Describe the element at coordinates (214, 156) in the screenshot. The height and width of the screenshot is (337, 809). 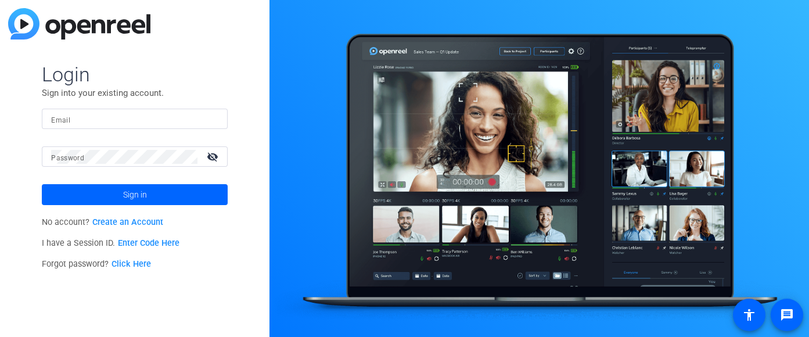
I see `mat-icon: visibility_off` at that location.